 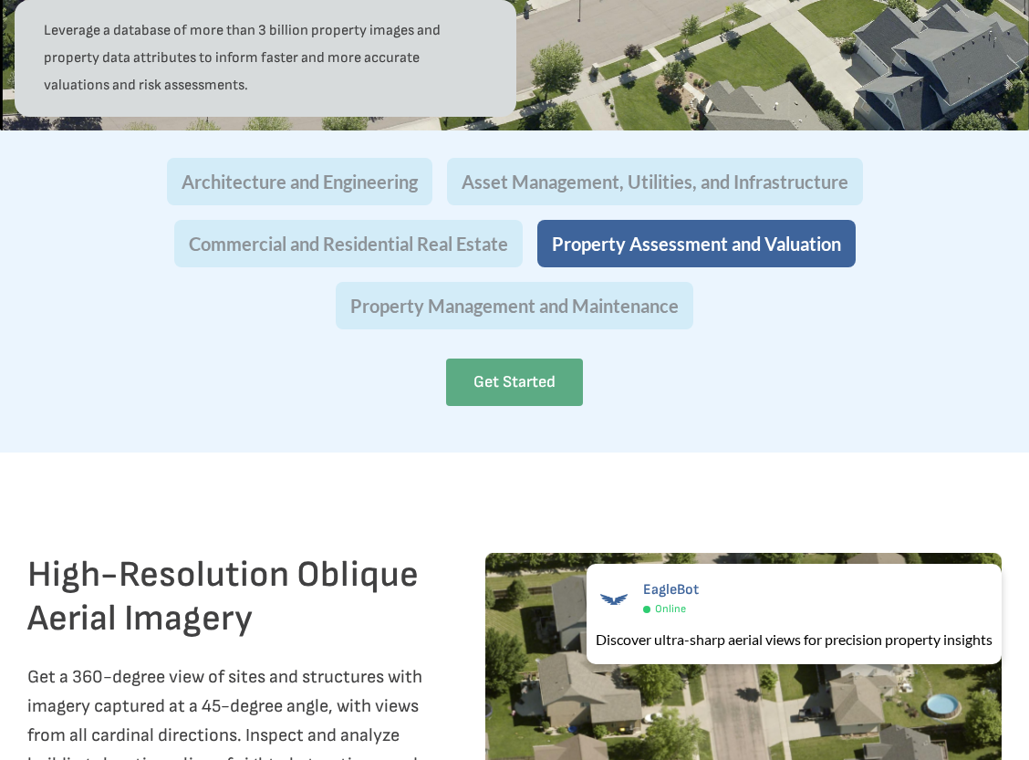 What do you see at coordinates (265, 58) in the screenshot?
I see `p: Leverage a database of more than 3 billion property images and property data attributes to inform...` at bounding box center [265, 58].